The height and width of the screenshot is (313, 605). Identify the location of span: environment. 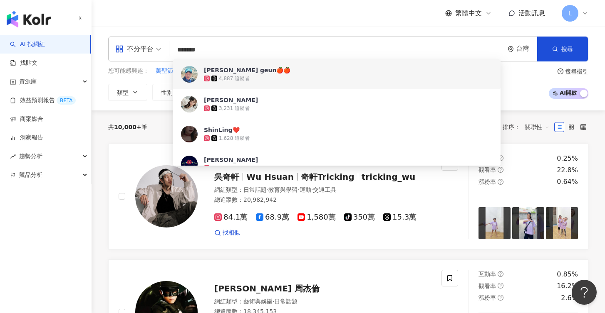
(510, 49).